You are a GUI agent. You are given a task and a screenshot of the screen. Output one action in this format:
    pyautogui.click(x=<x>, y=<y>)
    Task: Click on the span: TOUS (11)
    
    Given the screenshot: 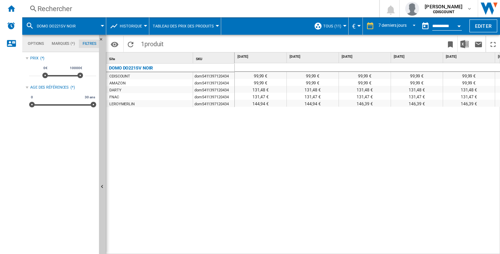 What is the action you would take?
    pyautogui.click(x=332, y=26)
    